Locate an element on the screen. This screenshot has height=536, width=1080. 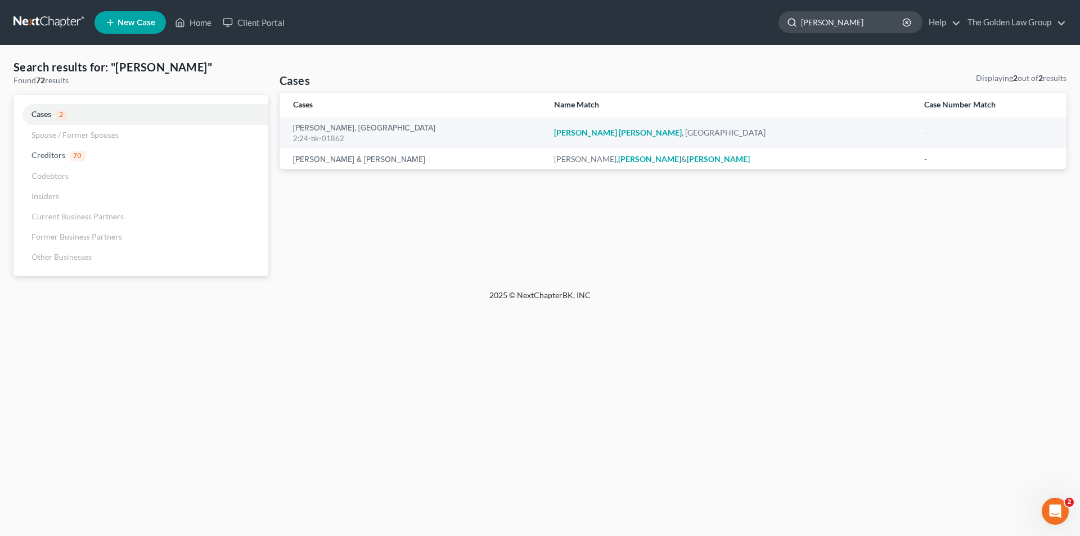
span: 70 is located at coordinates (78, 156).